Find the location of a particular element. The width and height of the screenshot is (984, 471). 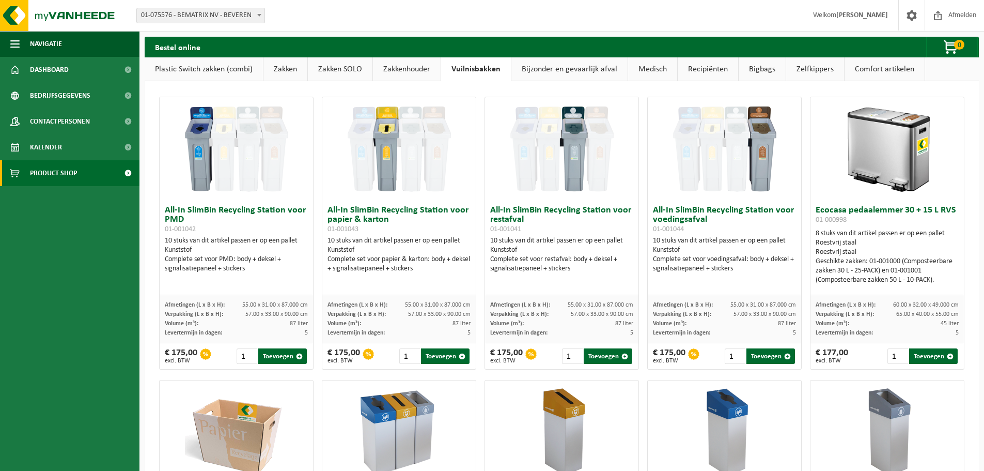

span: 01-001044 is located at coordinates (669, 229).